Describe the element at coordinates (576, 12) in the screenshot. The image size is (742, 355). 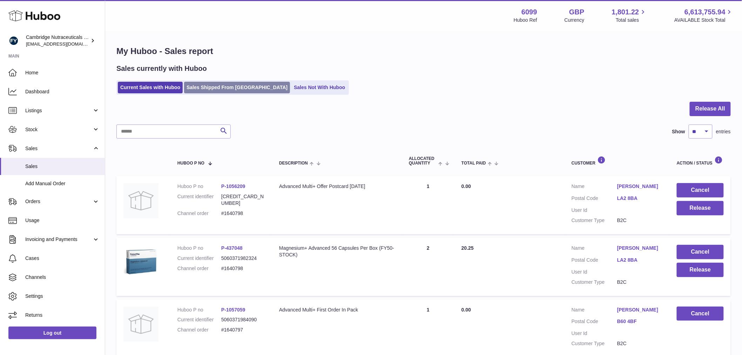
I see `strong: GBP` at that location.